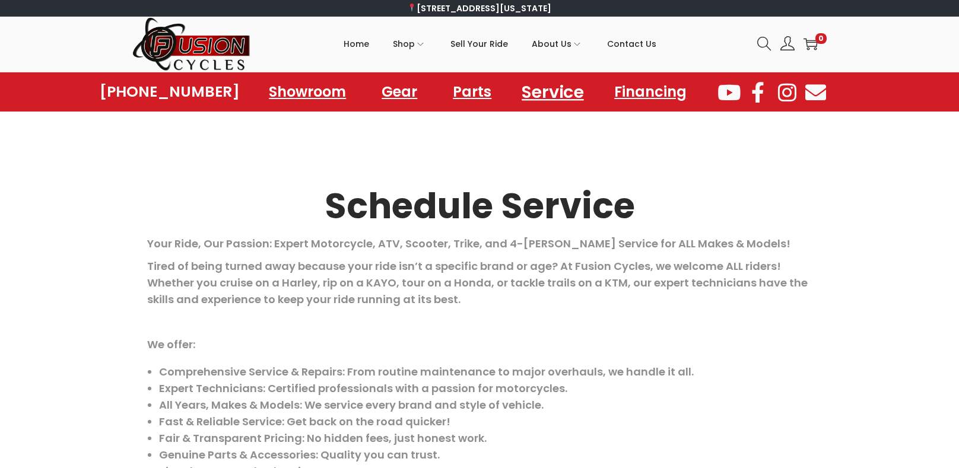  Describe the element at coordinates (399, 92) in the screenshot. I see `a: Gear` at that location.